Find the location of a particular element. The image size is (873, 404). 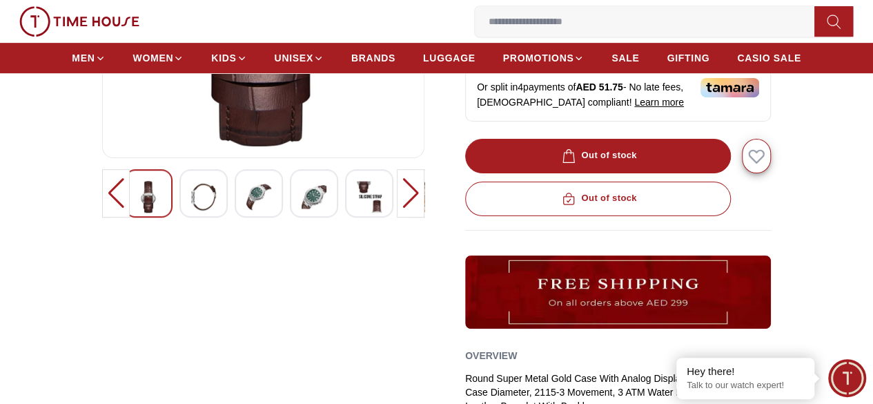

span: PROMOTIONS is located at coordinates (538, 58).